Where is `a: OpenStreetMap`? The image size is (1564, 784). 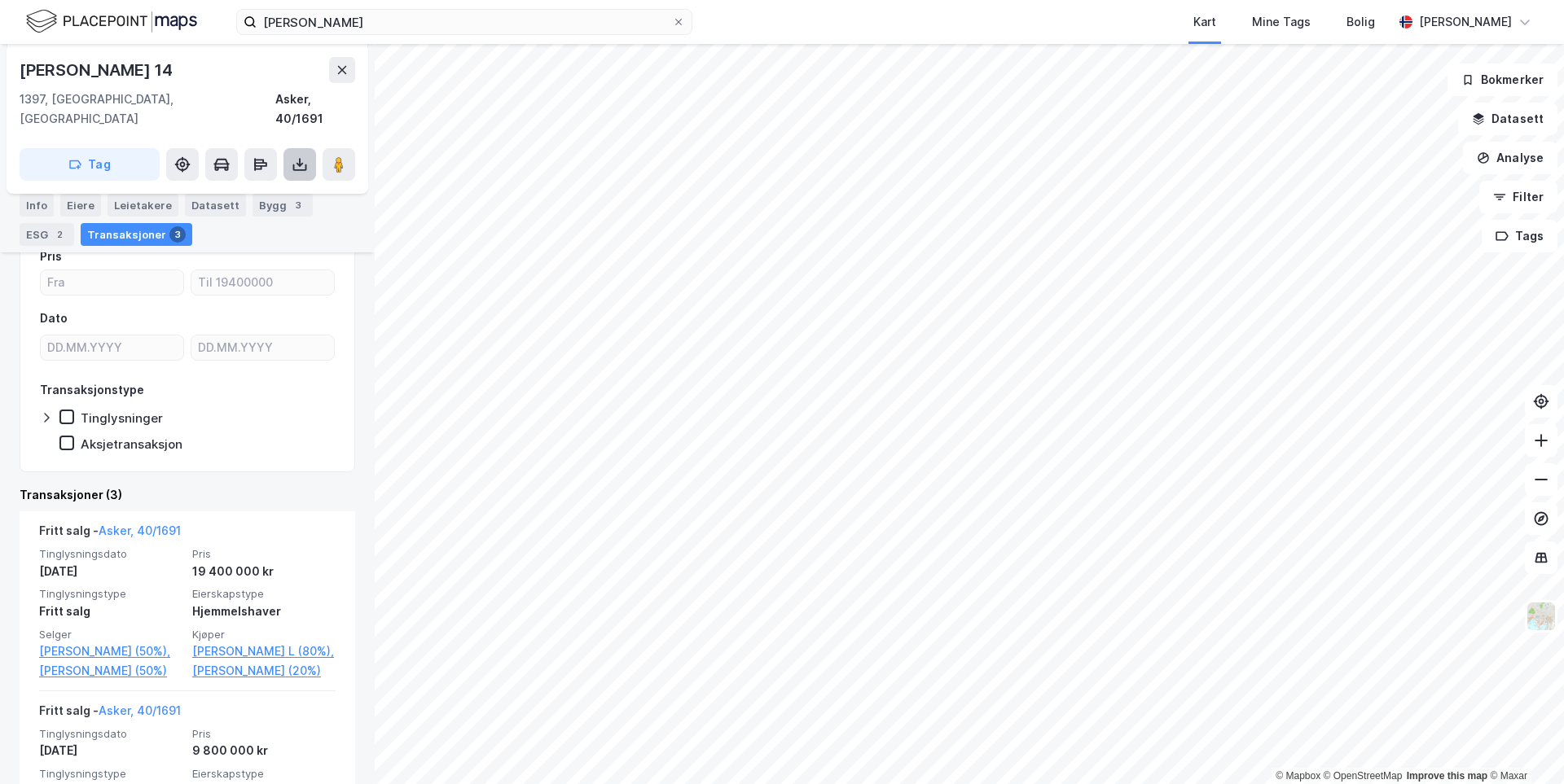 a: OpenStreetMap is located at coordinates (1362, 776).